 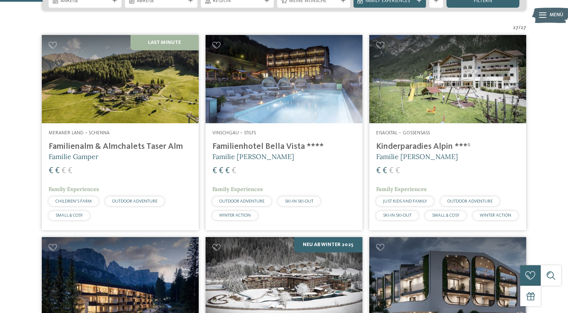 I want to click on span: Meraner Land – Schenna, so click(x=79, y=133).